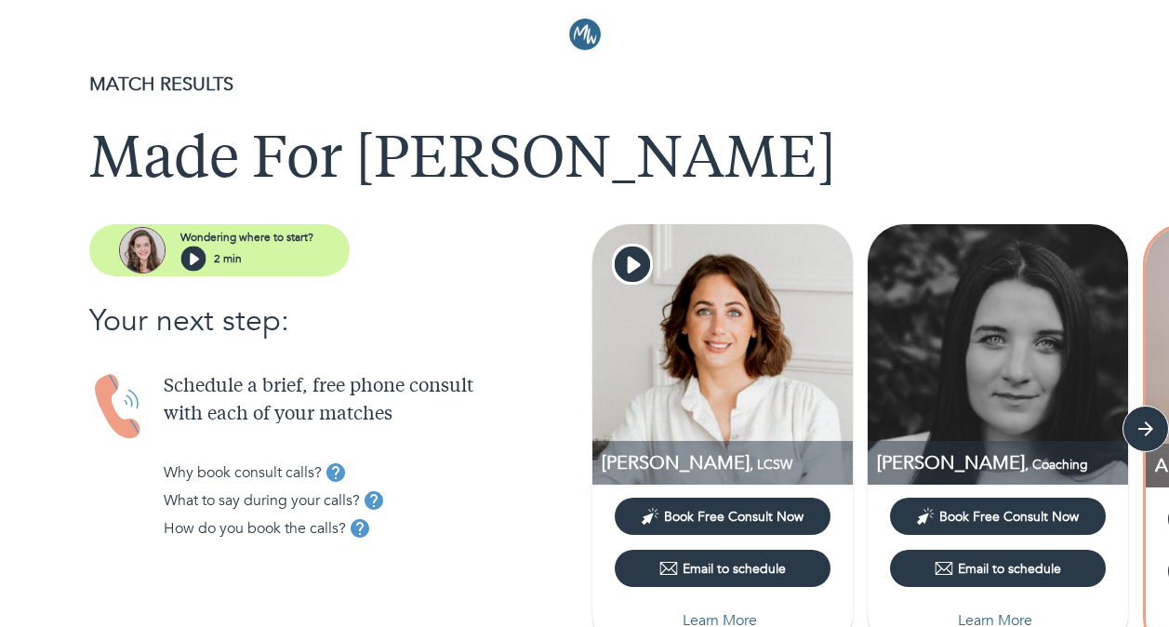  Describe the element at coordinates (727, 462) in the screenshot. I see `p: LCSW` at that location.